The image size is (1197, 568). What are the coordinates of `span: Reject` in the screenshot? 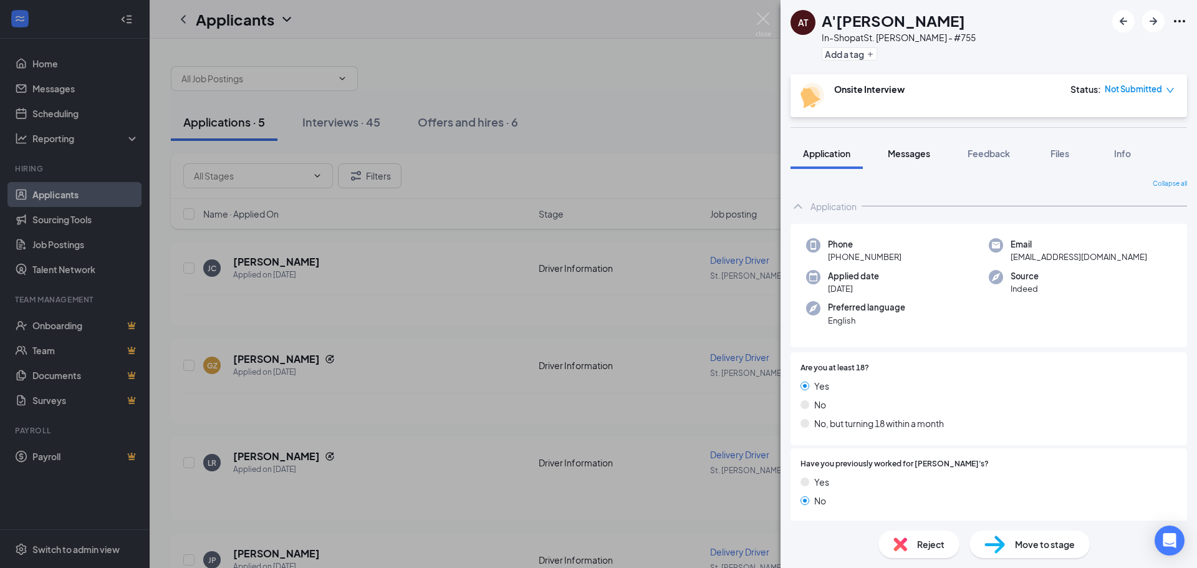 It's located at (930, 544).